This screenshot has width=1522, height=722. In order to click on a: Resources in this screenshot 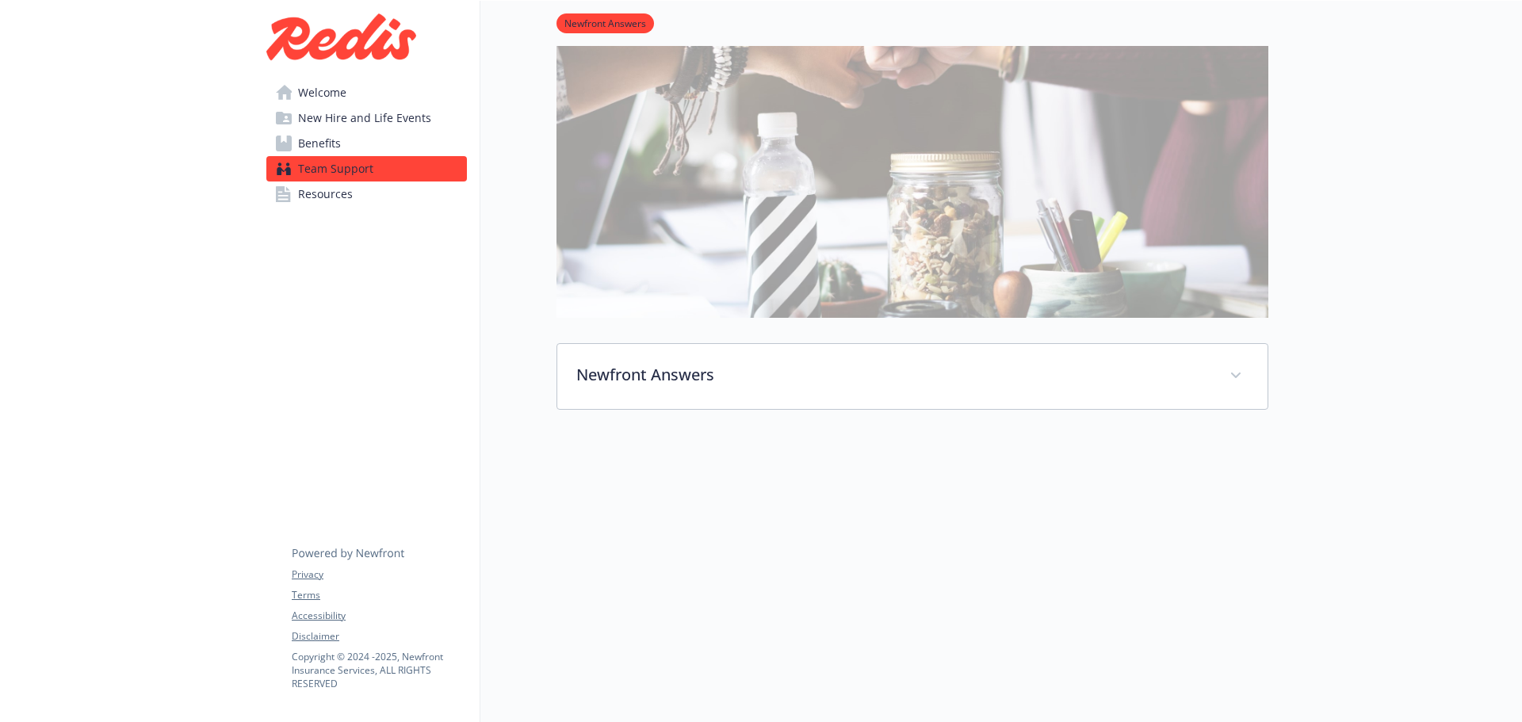, I will do `click(366, 194)`.